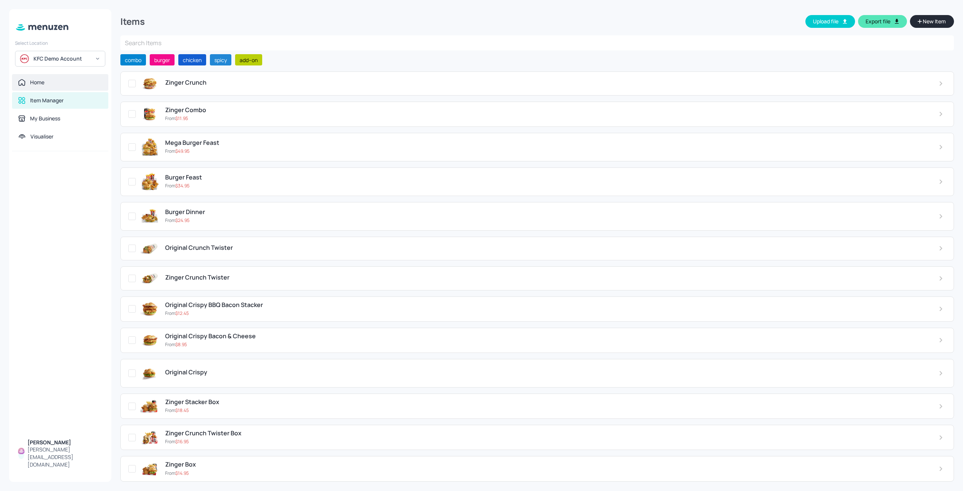 The image size is (963, 491). What do you see at coordinates (182, 473) in the screenshot?
I see `span: $ 14.95` at bounding box center [182, 473].